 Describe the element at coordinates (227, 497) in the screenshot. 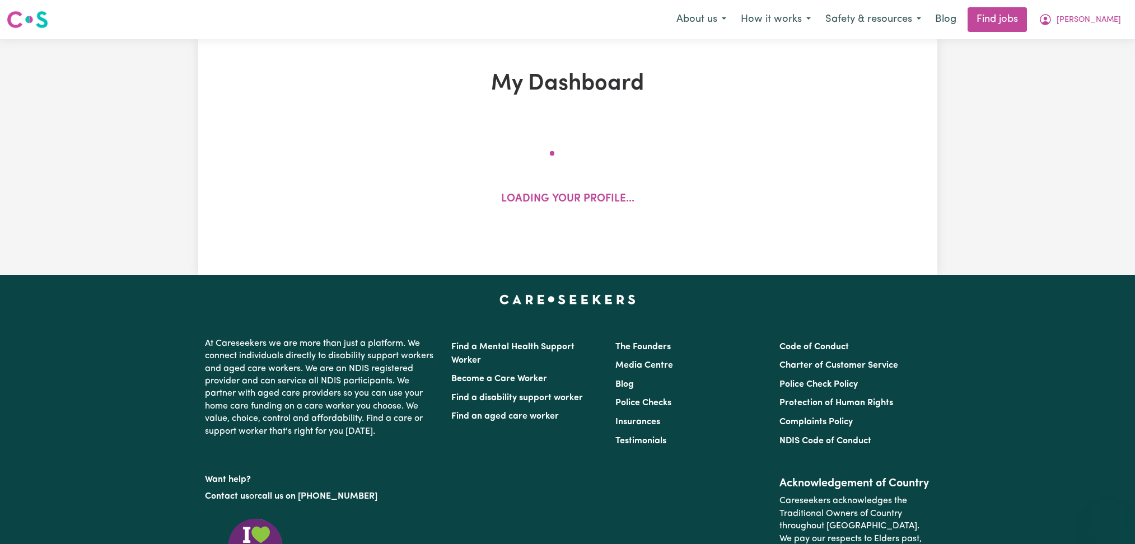

I see `a: Contact us` at that location.